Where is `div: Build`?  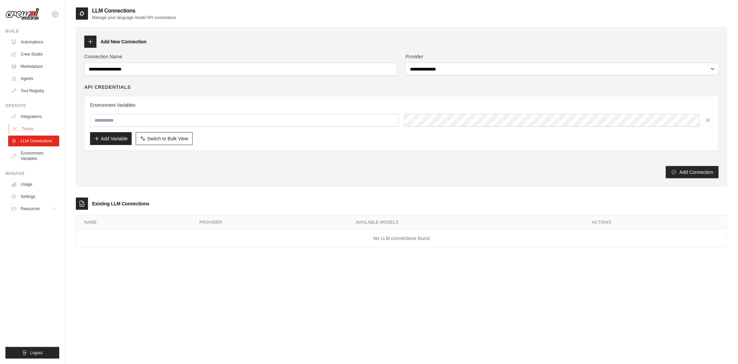
div: Build is located at coordinates (32, 31).